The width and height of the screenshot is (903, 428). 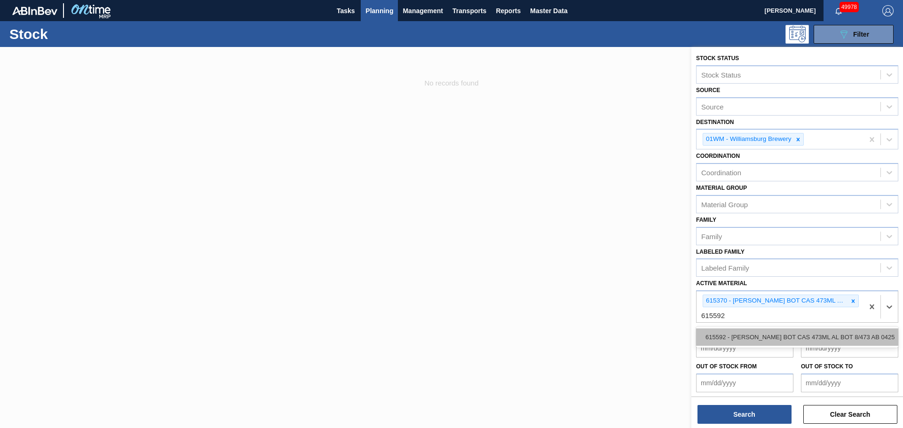 What do you see at coordinates (797, 34) in the screenshot?
I see `div: Programming: no user selected` at bounding box center [797, 34].